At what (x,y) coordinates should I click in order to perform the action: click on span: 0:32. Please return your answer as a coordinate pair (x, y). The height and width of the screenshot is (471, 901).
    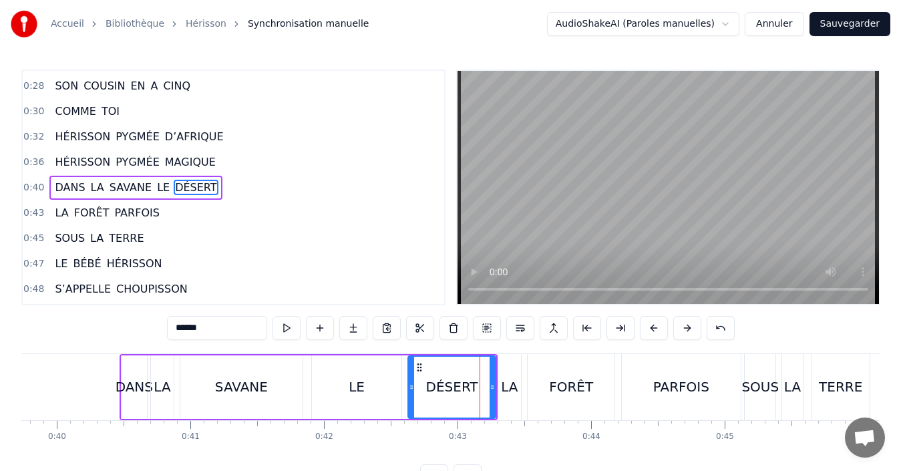
    Looking at the image, I should click on (33, 137).